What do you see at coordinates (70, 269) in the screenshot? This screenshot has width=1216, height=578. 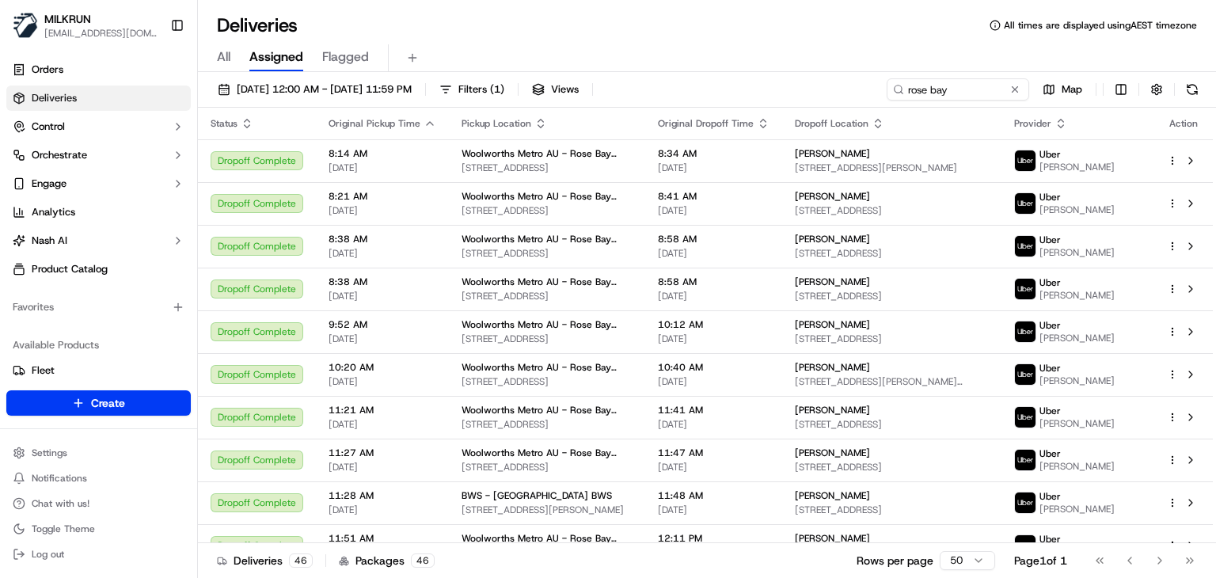 I see `span: Product Catalog` at bounding box center [70, 269].